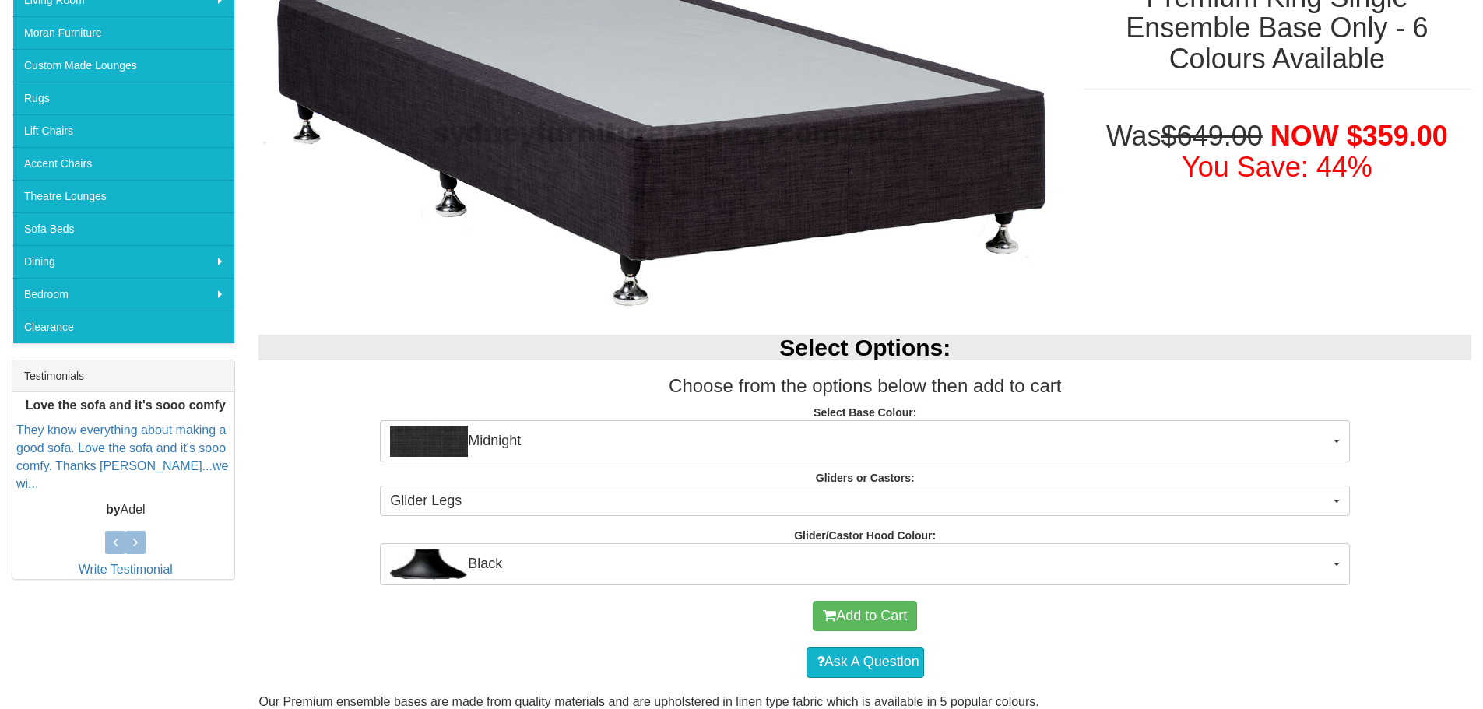  What do you see at coordinates (123, 98) in the screenshot?
I see `a: Rugs` at bounding box center [123, 98].